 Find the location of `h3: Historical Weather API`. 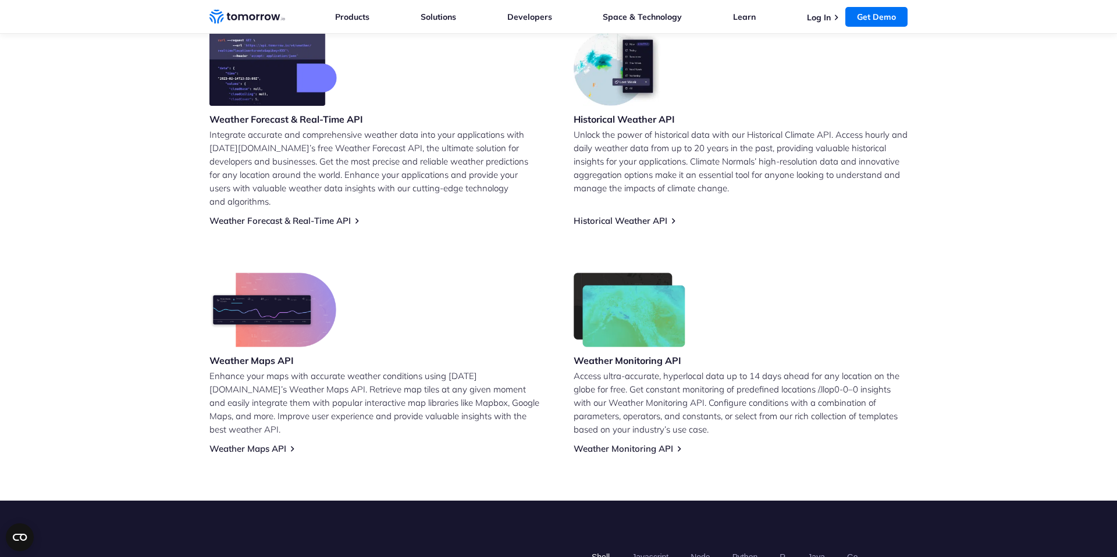

h3: Historical Weather API is located at coordinates (624, 119).